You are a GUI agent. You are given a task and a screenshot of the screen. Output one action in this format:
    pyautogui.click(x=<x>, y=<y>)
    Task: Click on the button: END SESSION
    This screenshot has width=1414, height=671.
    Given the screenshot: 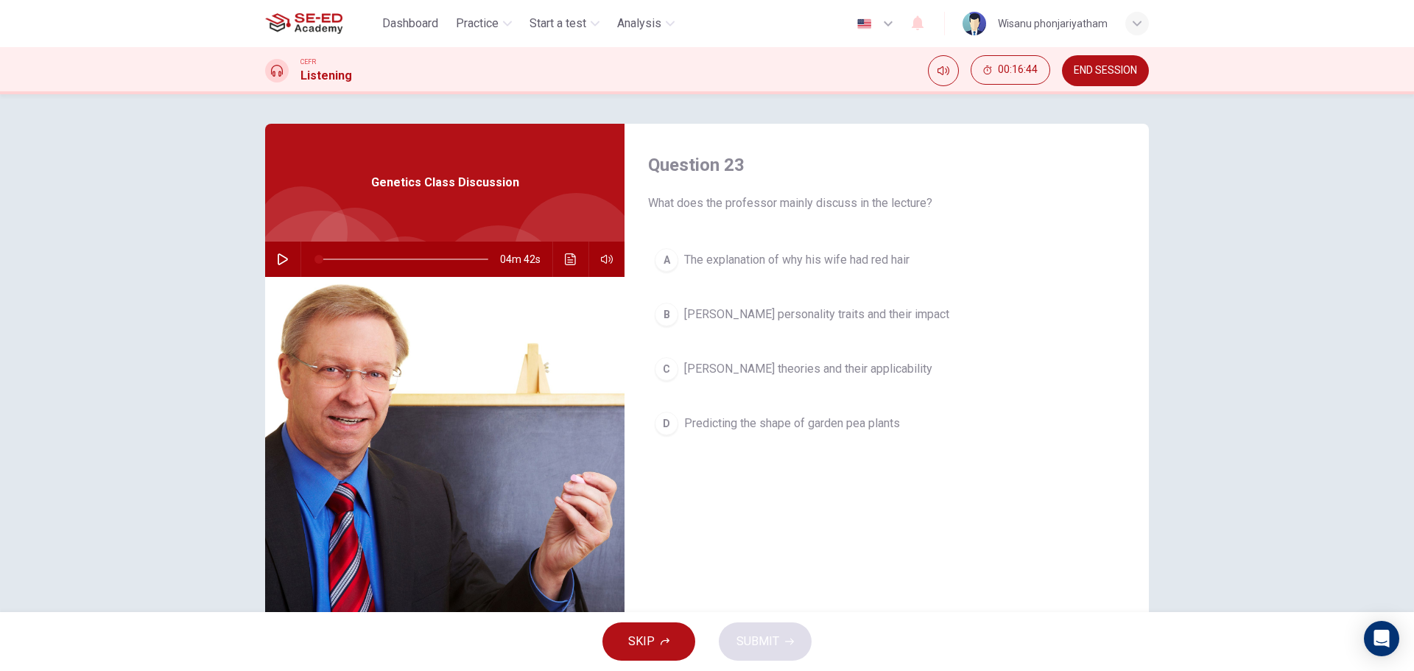 What is the action you would take?
    pyautogui.click(x=1106, y=71)
    